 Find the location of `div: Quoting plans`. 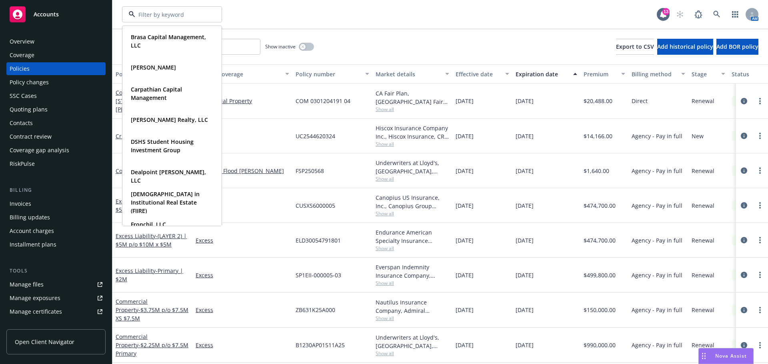

div: Quoting plans is located at coordinates (28, 110).